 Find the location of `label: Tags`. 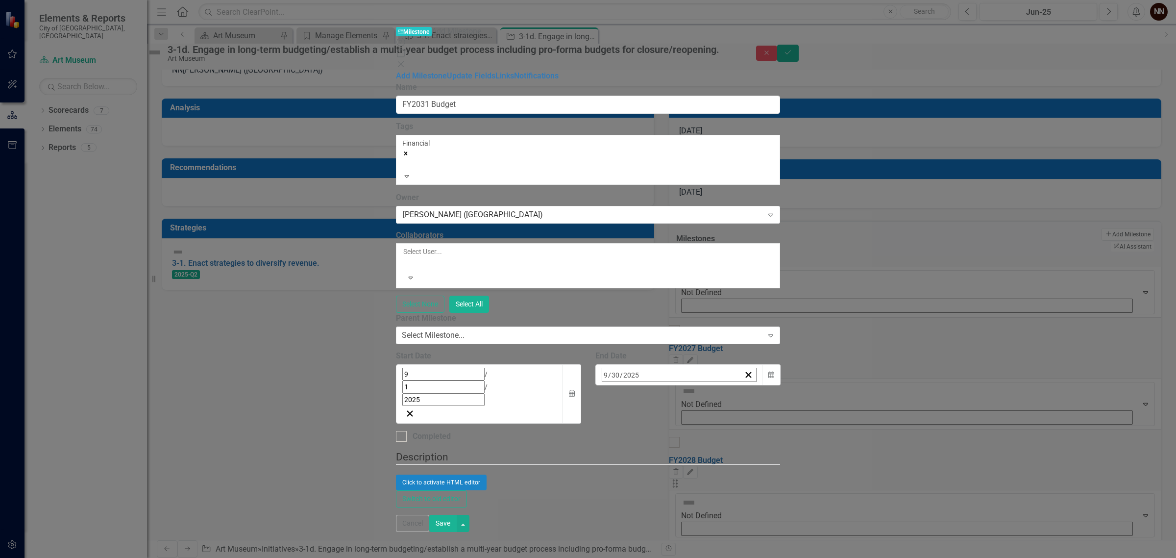

label: Tags is located at coordinates (588, 126).